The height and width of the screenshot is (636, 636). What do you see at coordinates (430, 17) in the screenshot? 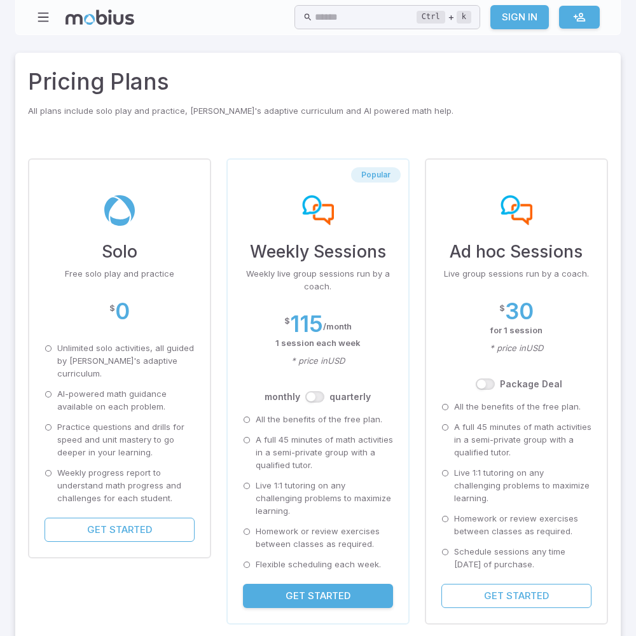
I see `kbd: Ctrl` at bounding box center [430, 17].